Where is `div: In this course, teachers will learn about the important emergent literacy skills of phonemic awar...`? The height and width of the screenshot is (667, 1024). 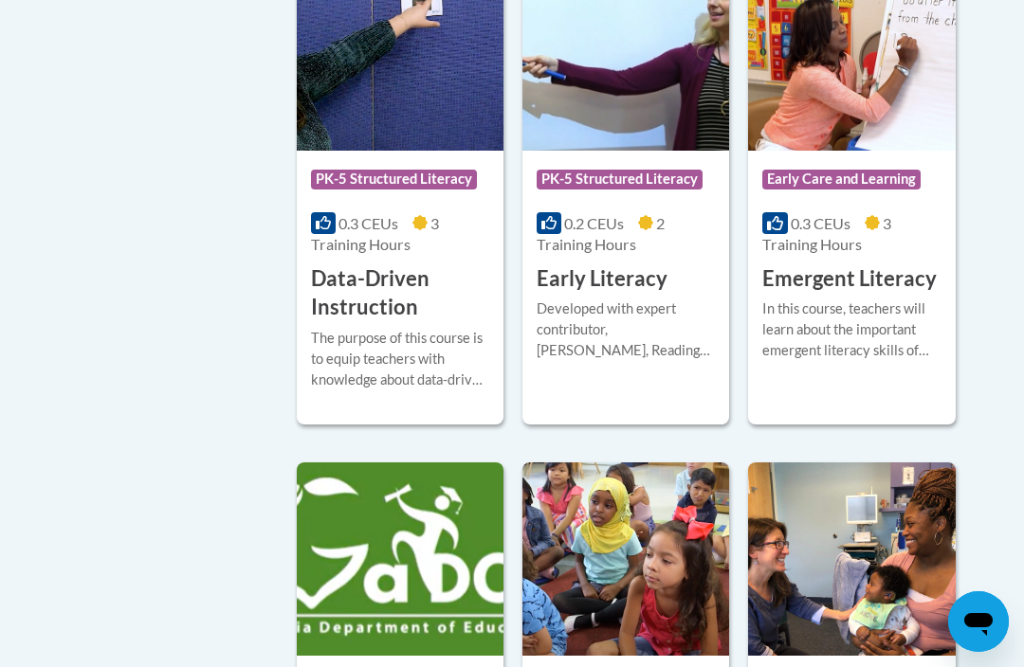
div: In this course, teachers will learn about the important emergent literacy skills of phonemic awar... is located at coordinates (851, 330).